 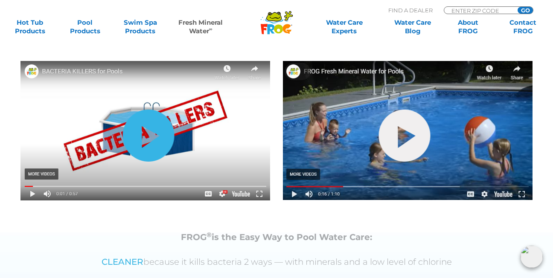 What do you see at coordinates (277, 262) in the screenshot?
I see `p: because it kills bacteria 2 ways — with minerals and a low level of chlorine` at bounding box center [277, 262].